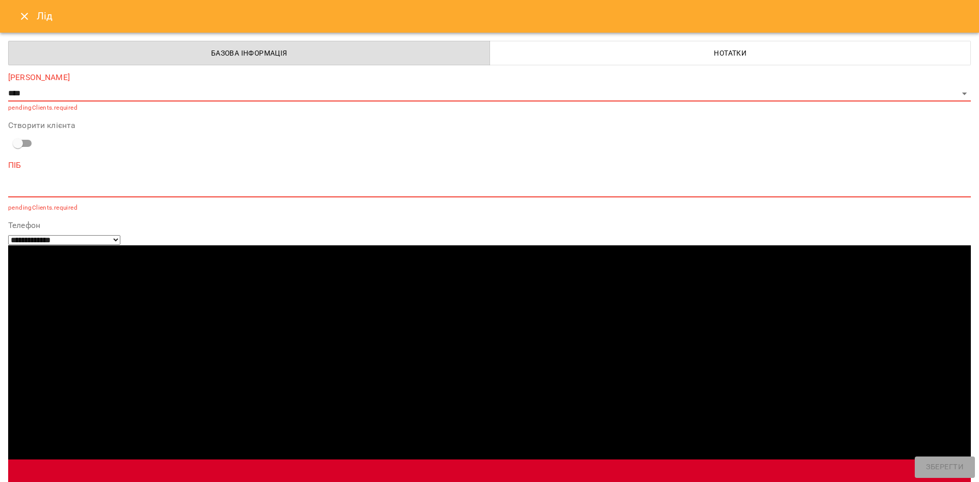 Image resolution: width=979 pixels, height=482 pixels. What do you see at coordinates (501, 16) in the screenshot?
I see `h6: Лід` at bounding box center [501, 16].